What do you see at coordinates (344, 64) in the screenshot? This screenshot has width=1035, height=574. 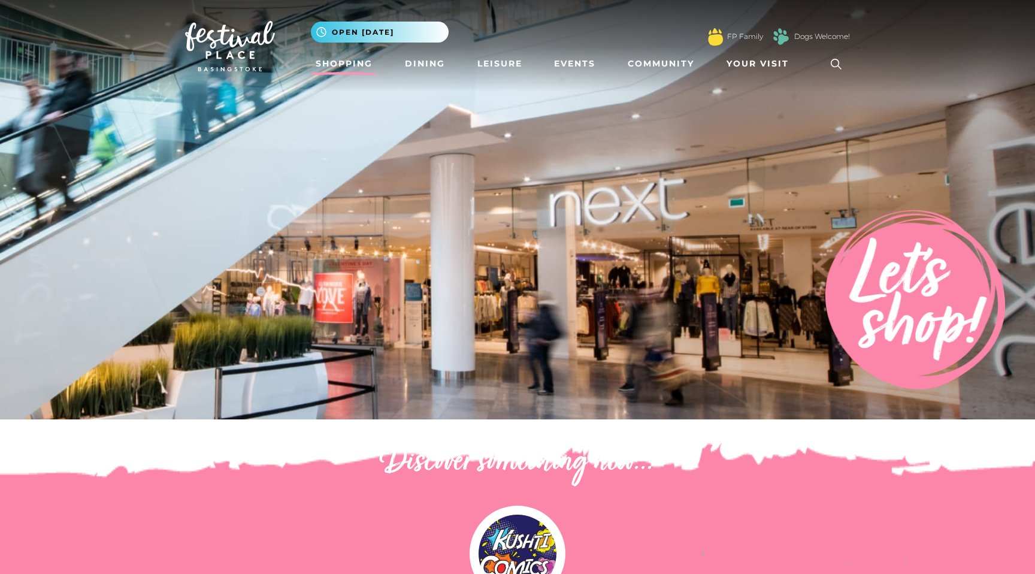 I see `a: Shopping` at bounding box center [344, 64].